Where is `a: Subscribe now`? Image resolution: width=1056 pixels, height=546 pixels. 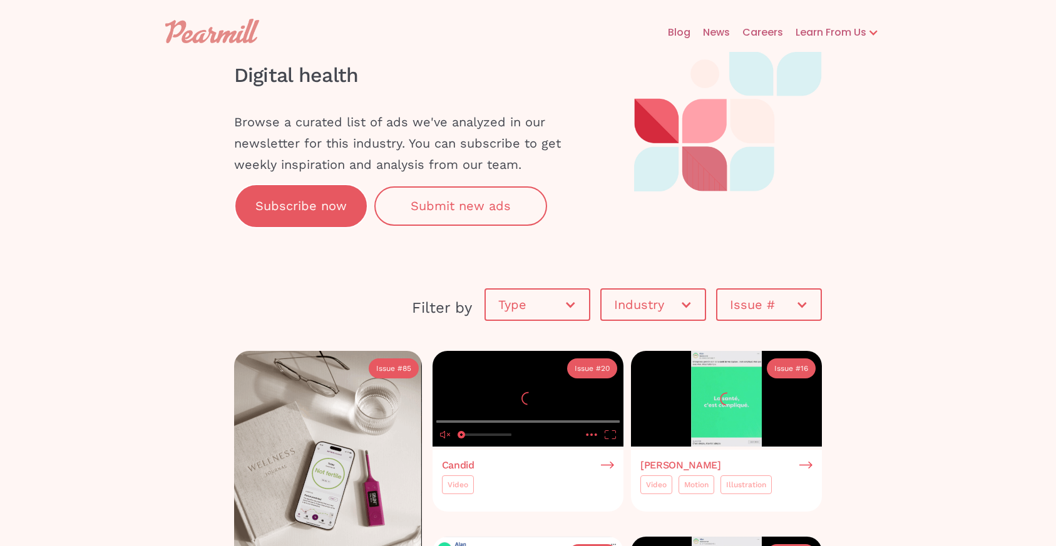 a: Subscribe now is located at coordinates (301, 206).